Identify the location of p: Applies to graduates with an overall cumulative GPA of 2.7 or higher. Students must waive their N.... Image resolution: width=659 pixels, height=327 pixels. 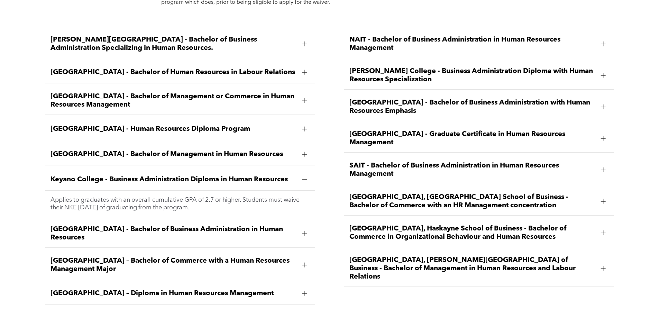
(180, 204).